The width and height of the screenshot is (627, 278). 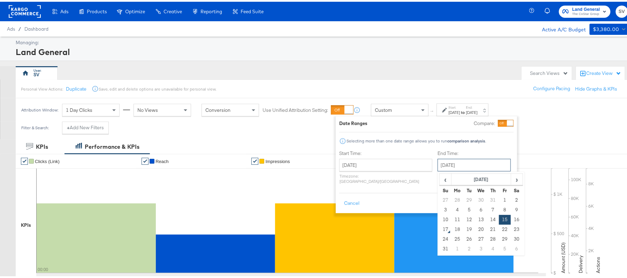 I want to click on span: Feed Suite, so click(x=252, y=10).